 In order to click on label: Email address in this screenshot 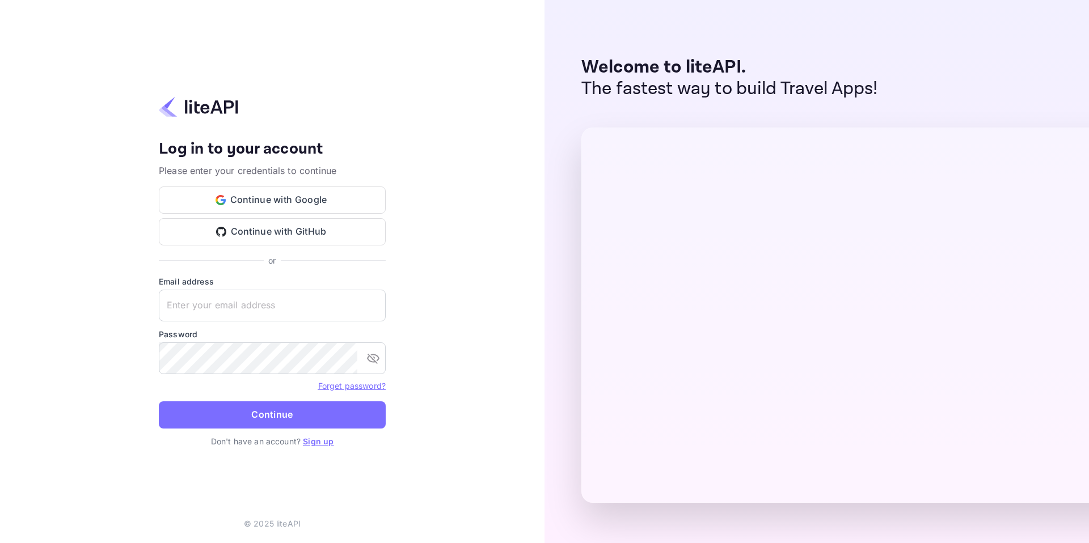, I will do `click(272, 281)`.